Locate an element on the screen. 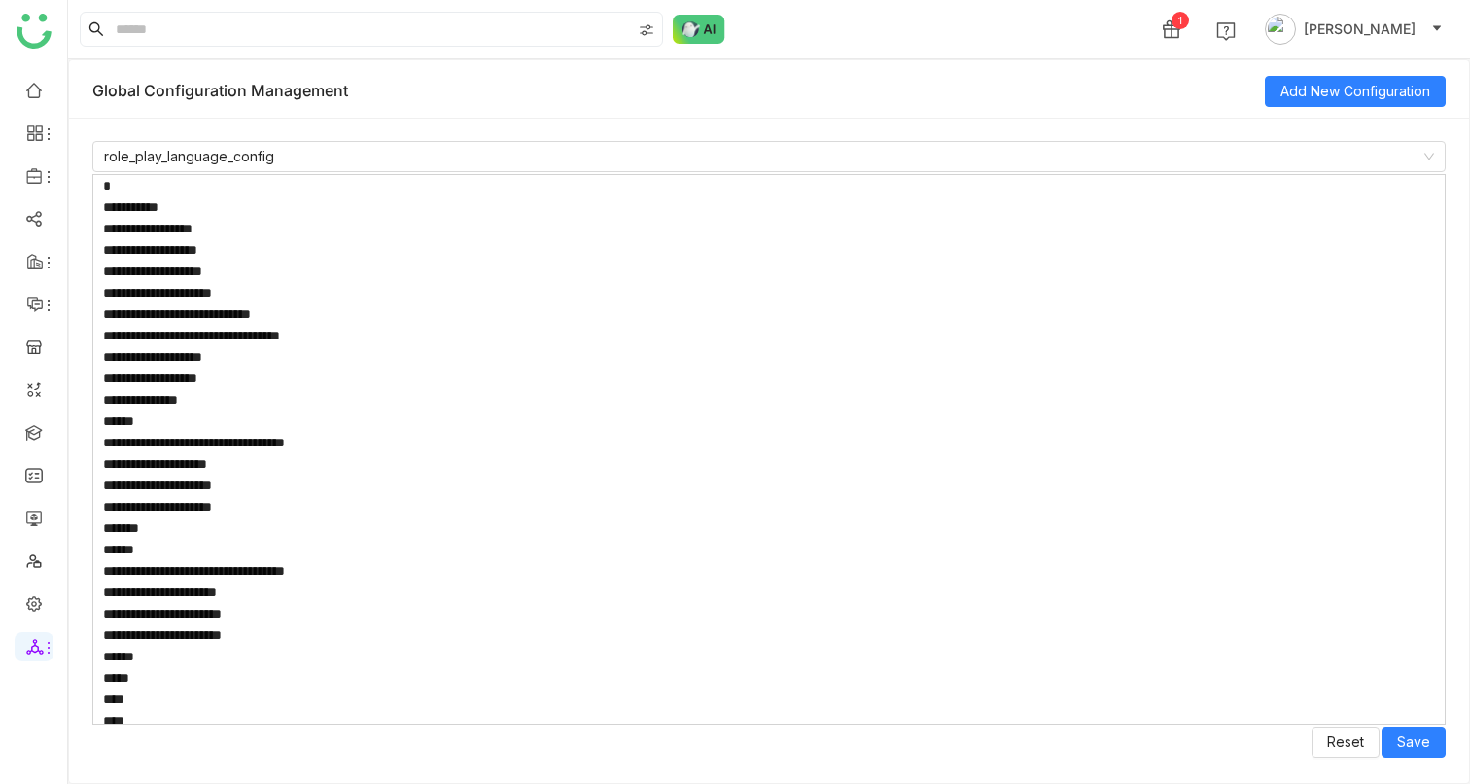 This screenshot has height=784, width=1470. span: Save is located at coordinates (1414, 742).